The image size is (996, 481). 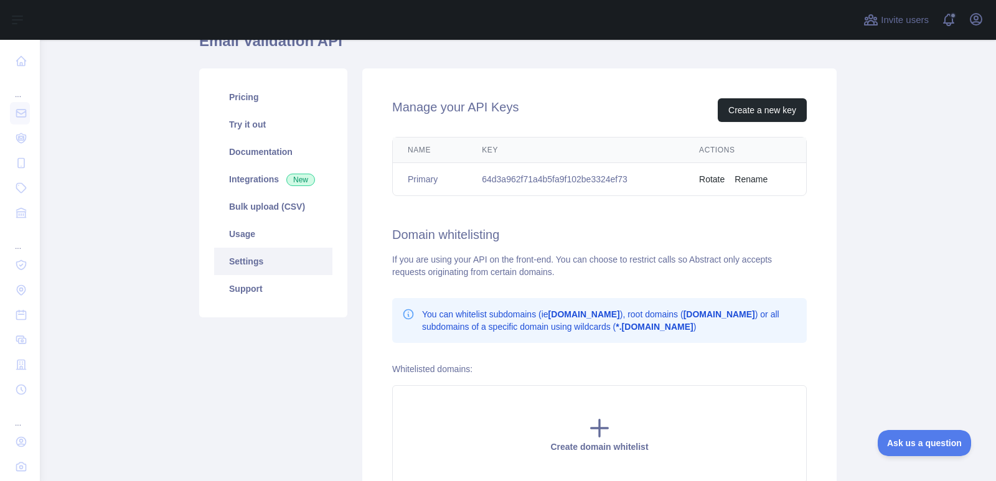 I want to click on td: 64d3a962f71a4b5fa9f102be3324ef73, so click(x=575, y=179).